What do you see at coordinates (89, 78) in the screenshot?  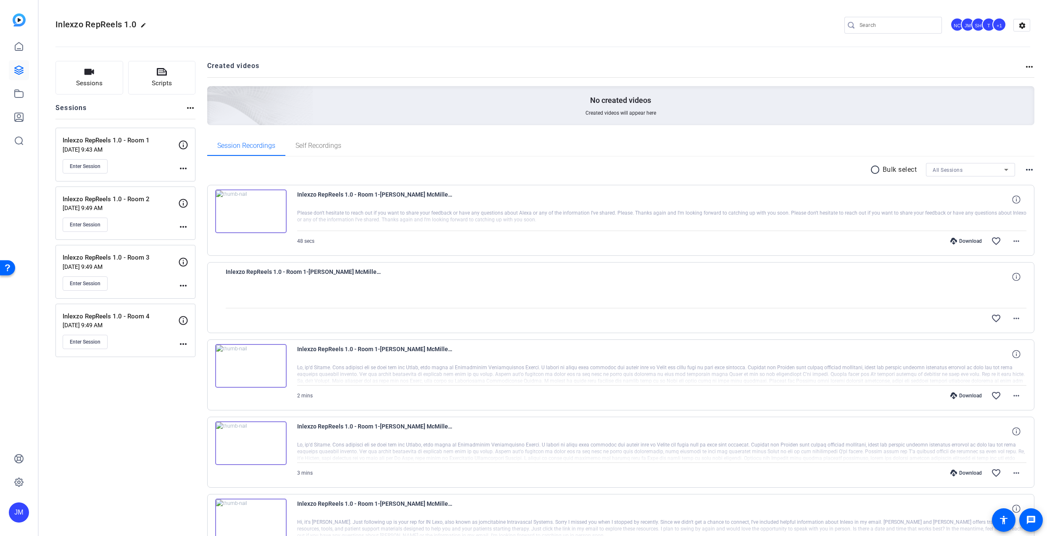 I see `button: Sessions` at bounding box center [89, 78].